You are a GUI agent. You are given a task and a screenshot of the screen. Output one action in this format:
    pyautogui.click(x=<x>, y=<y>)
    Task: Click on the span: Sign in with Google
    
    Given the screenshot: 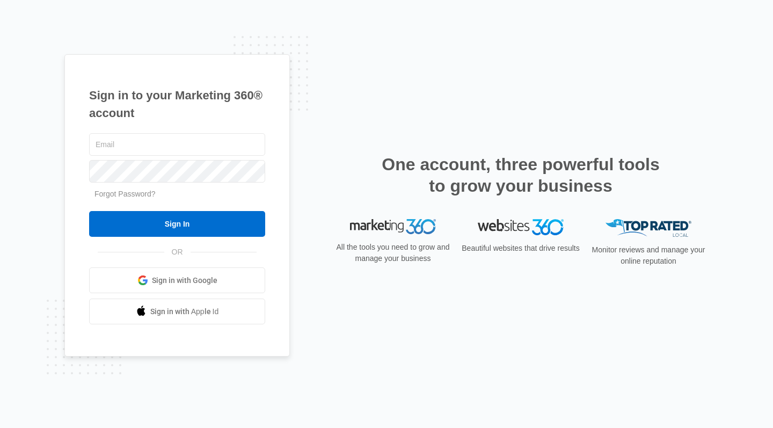 What is the action you would take?
    pyautogui.click(x=185, y=280)
    